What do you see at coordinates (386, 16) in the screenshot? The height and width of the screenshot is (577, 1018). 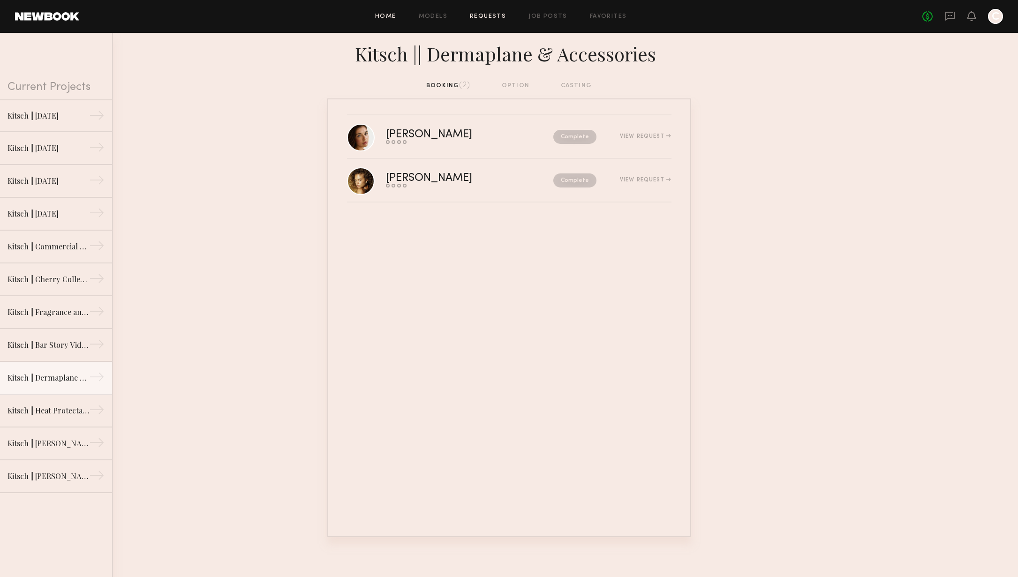 I see `a: Home` at bounding box center [386, 16].